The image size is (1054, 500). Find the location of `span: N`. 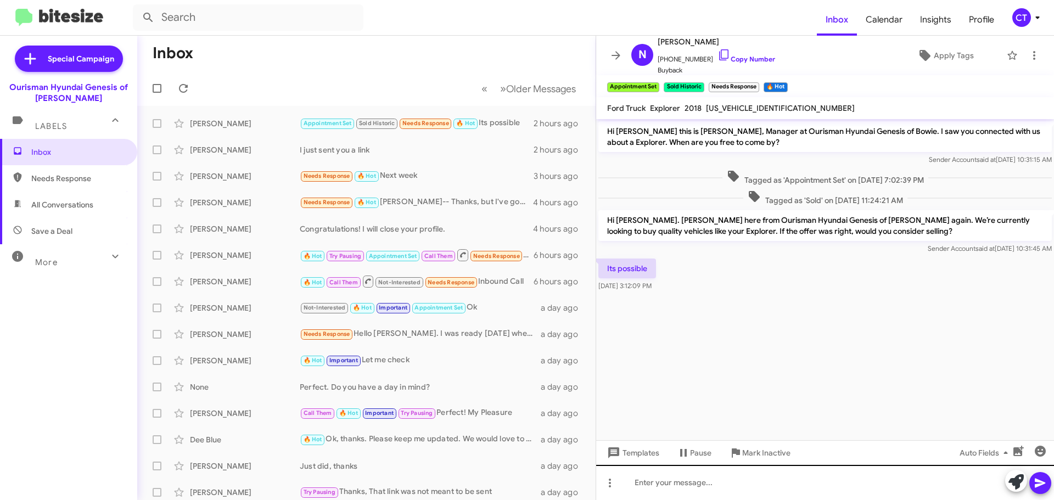

span: N is located at coordinates (642, 55).